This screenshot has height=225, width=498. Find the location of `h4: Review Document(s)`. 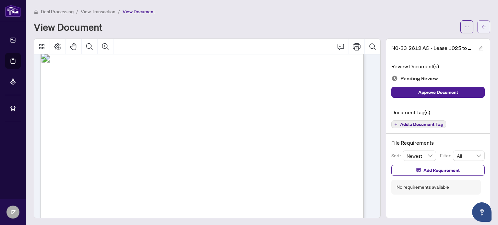

h4: Review Document(s) is located at coordinates (438, 66).